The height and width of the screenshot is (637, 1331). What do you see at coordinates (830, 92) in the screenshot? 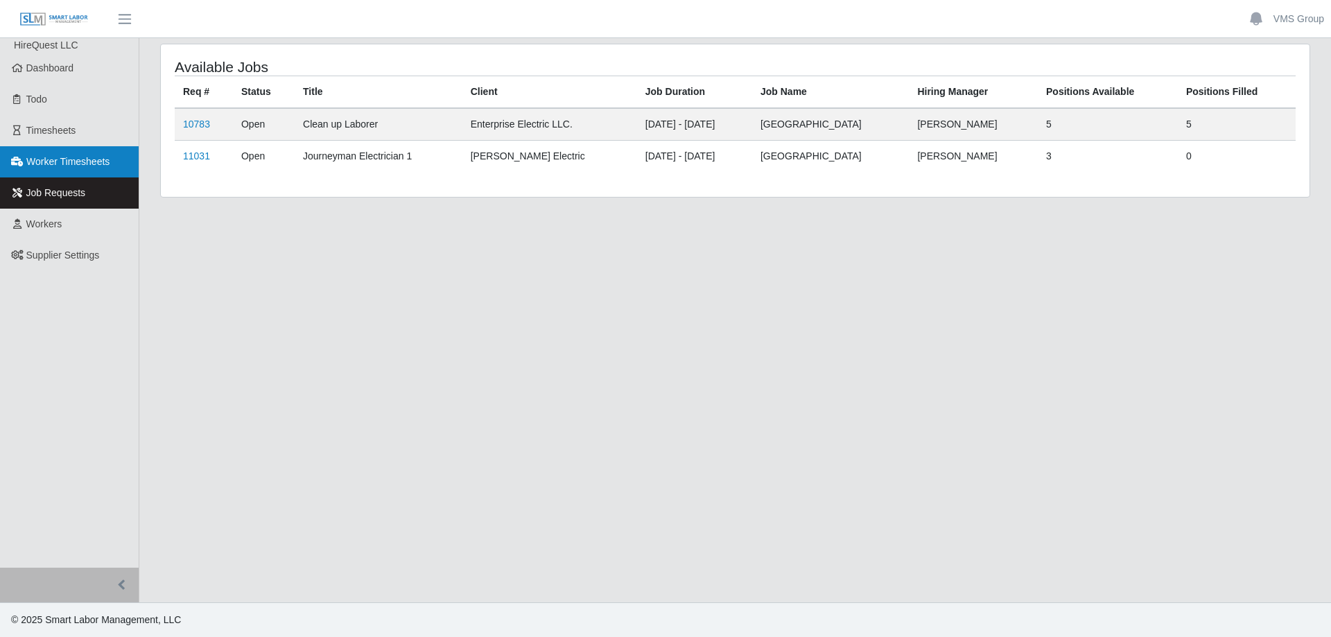
I see `th: Job Name` at bounding box center [830, 92].